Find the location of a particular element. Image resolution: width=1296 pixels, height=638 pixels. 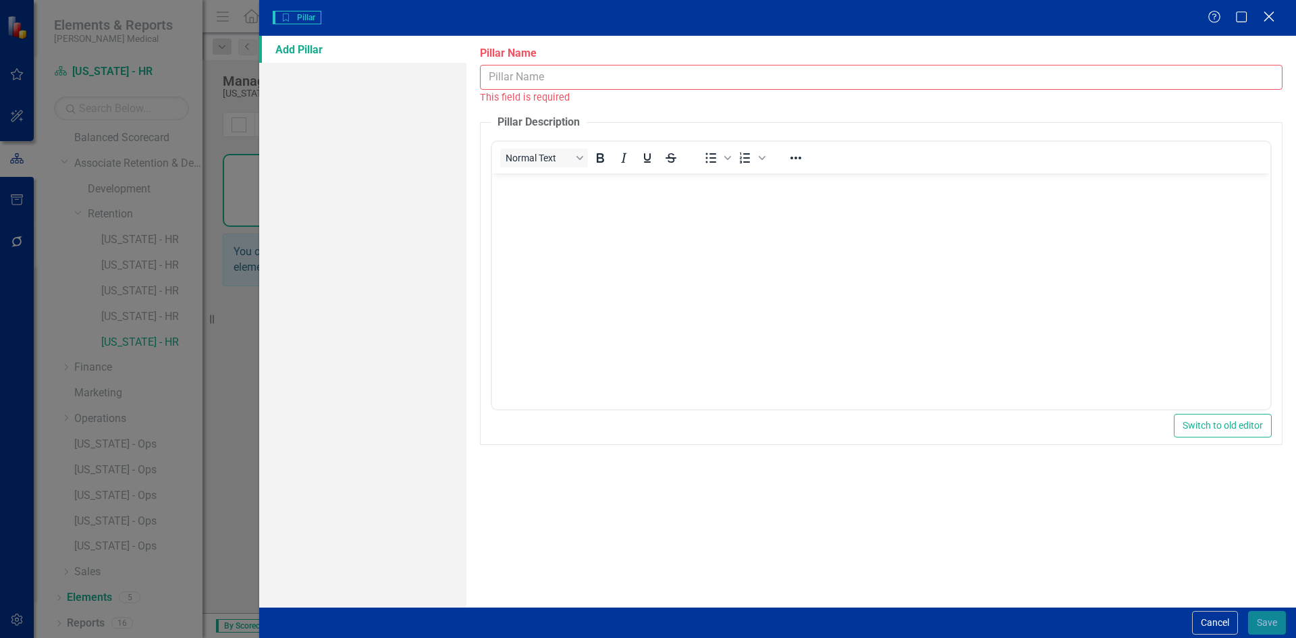

div: Bullet list is located at coordinates (716, 158).